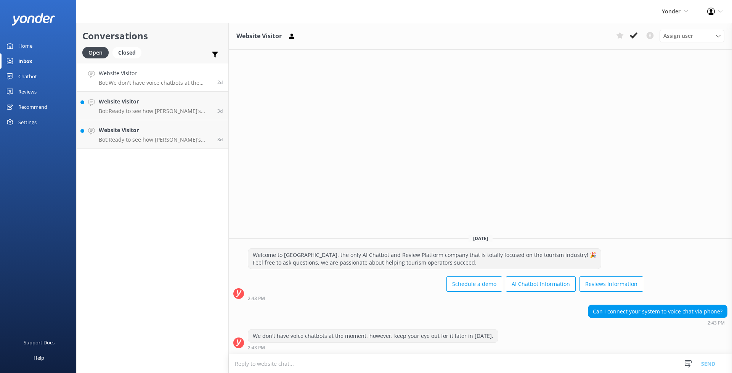  Describe the element at coordinates (127, 53) in the screenshot. I see `div: Closed` at that location.